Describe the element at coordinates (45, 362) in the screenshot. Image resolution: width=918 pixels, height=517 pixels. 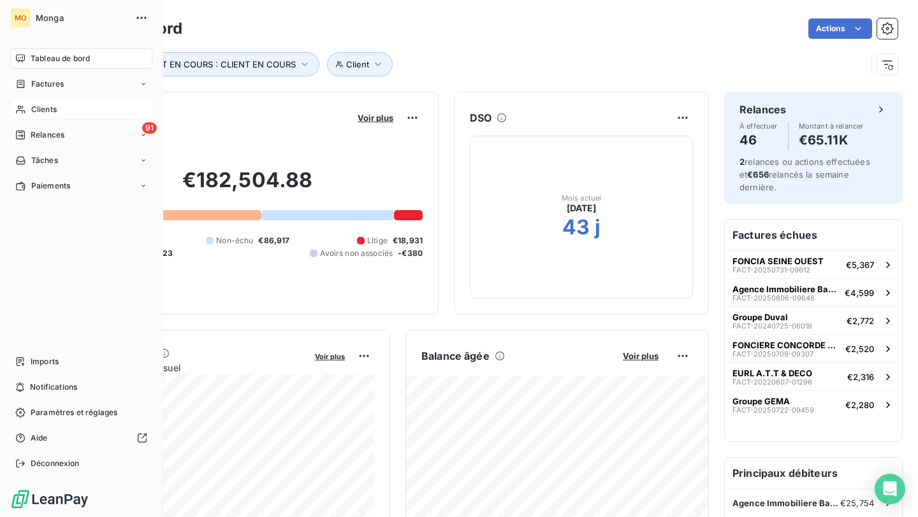
I see `span: Imports` at that location.